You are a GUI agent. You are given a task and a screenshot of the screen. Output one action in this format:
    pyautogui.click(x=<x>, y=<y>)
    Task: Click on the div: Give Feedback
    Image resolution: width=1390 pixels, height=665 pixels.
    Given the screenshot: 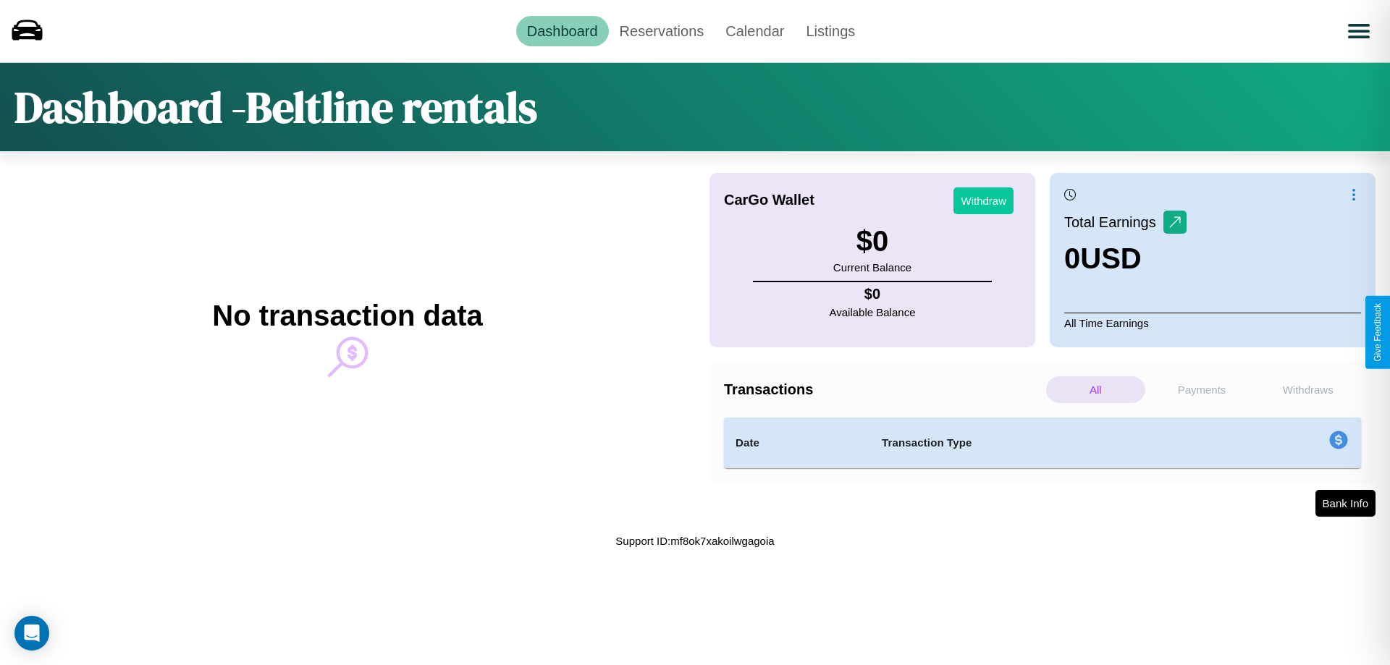 What is the action you would take?
    pyautogui.click(x=1377, y=332)
    